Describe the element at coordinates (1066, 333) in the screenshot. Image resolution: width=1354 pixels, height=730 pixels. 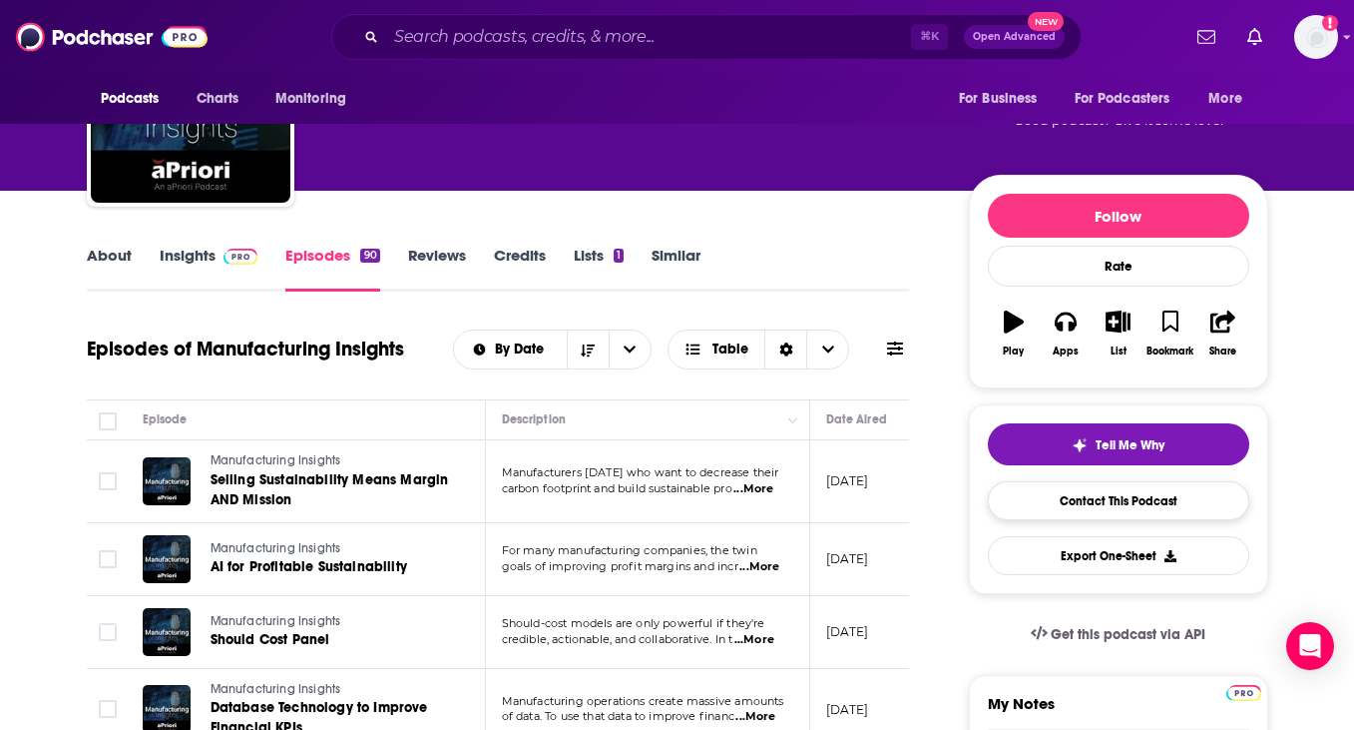
I see `button: Apps` at that location.